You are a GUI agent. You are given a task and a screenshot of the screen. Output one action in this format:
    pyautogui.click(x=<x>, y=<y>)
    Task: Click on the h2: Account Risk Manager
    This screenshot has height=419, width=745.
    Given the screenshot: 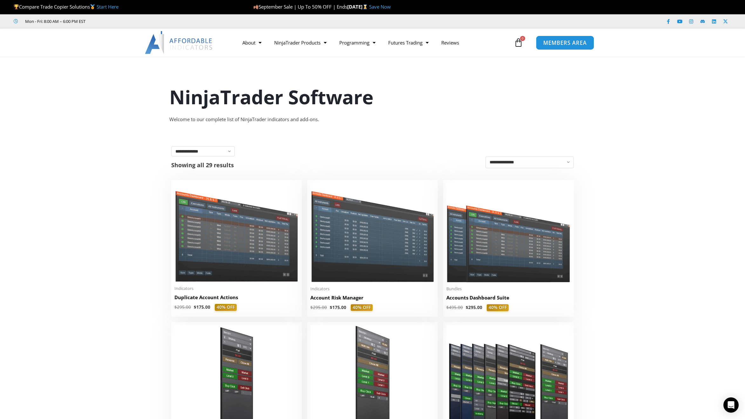 What is the action you would take?
    pyautogui.click(x=373, y=298)
    